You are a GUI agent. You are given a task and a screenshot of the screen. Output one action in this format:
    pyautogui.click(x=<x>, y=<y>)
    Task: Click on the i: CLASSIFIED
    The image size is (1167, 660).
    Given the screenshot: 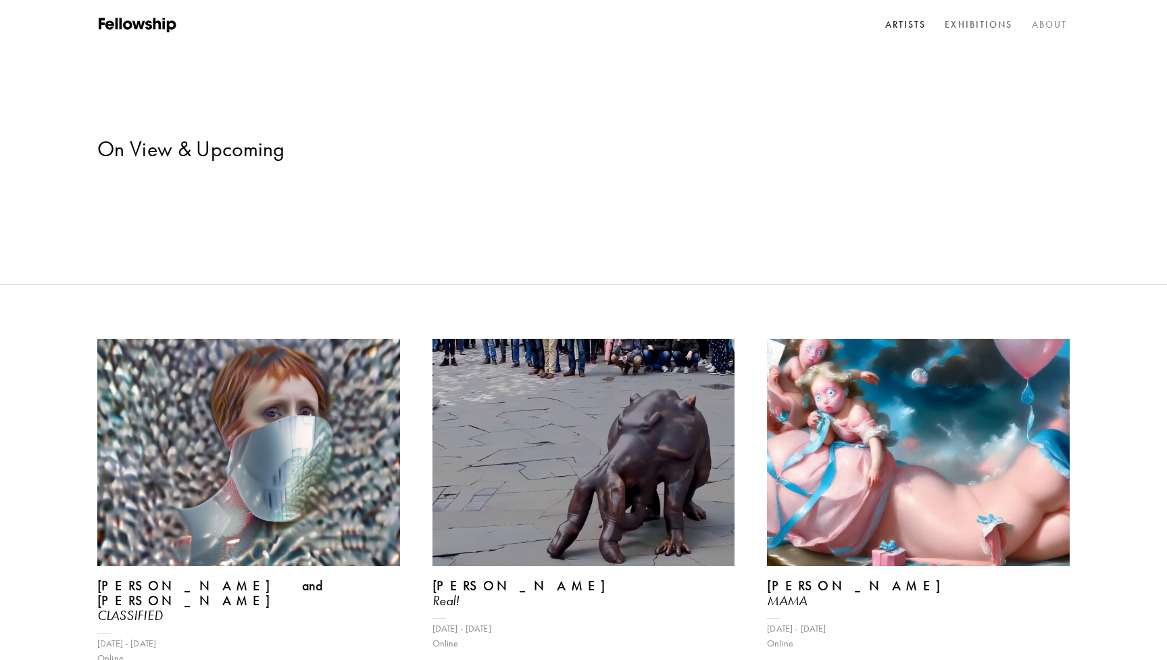 What is the action you would take?
    pyautogui.click(x=130, y=615)
    